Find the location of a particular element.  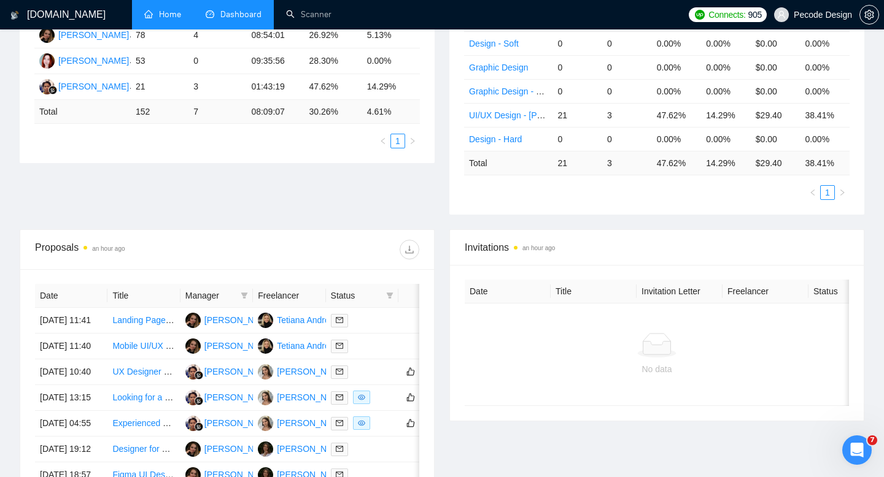

td: 38.41 % is located at coordinates (824, 163).